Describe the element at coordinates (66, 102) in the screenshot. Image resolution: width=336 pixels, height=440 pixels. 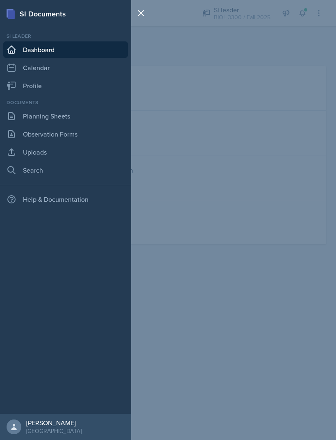
I see `div: Documents` at that location.